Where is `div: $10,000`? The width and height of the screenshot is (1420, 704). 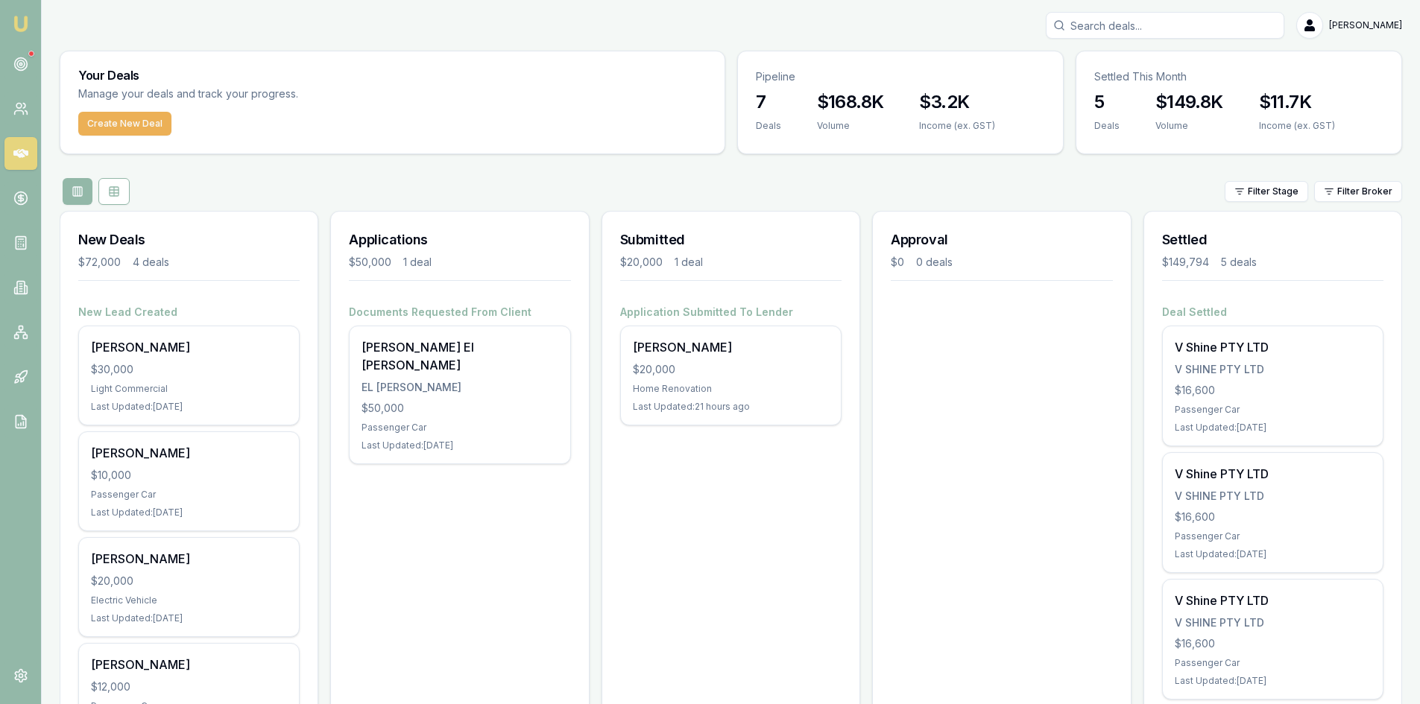 div: $10,000 is located at coordinates (189, 475).